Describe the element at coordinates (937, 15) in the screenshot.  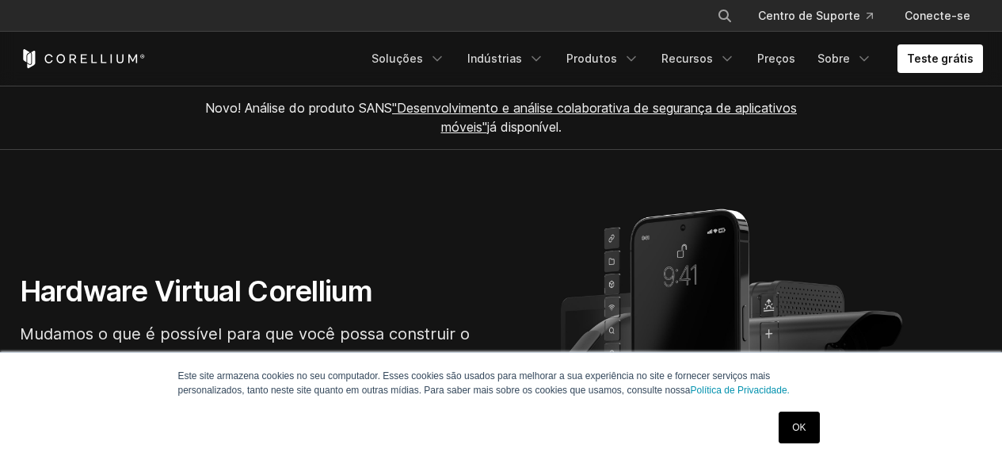
I see `font: Conecte-se` at that location.